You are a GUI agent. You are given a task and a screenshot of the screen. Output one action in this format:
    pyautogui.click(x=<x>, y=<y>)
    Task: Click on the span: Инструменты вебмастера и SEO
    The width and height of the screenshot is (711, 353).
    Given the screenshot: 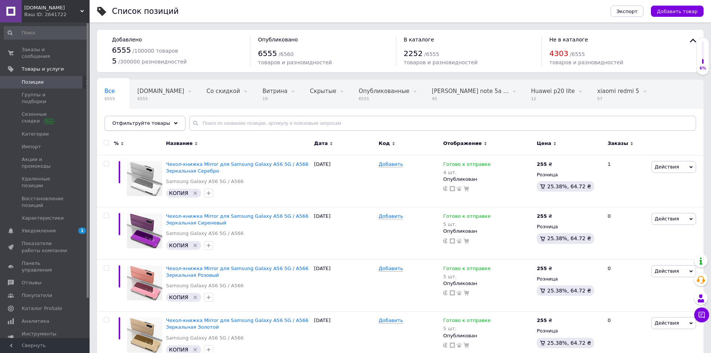 What is the action you would take?
    pyautogui.click(x=45, y=337)
    